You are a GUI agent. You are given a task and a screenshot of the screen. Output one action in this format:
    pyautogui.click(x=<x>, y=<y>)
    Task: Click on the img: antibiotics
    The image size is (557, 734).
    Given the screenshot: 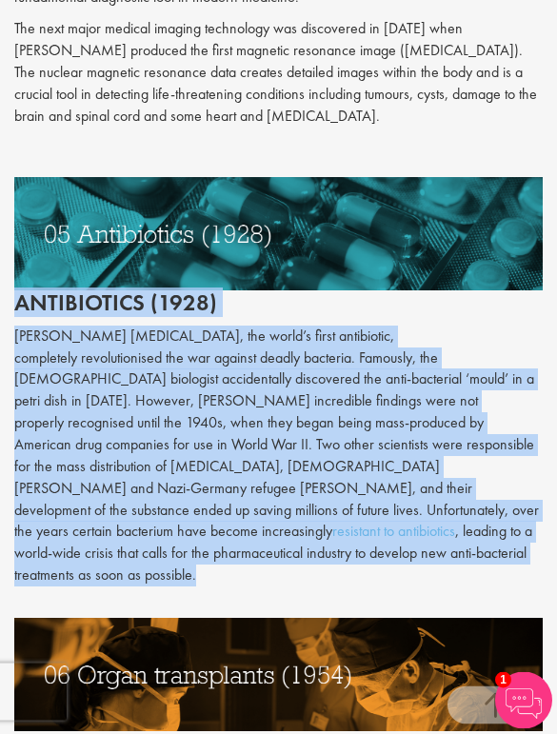 What is the action you would take?
    pyautogui.click(x=278, y=234)
    